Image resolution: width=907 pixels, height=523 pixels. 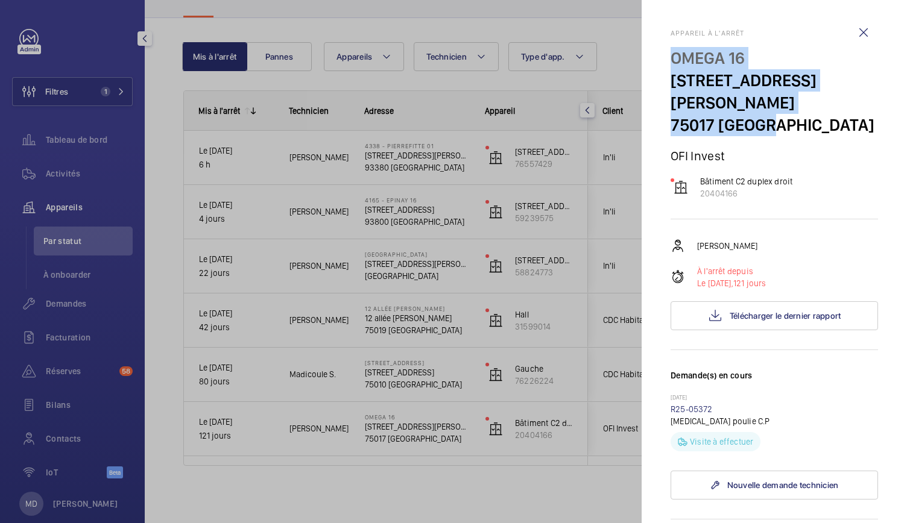 What do you see at coordinates (721, 442) in the screenshot?
I see `p: Visite à effectuer` at bounding box center [721, 442].